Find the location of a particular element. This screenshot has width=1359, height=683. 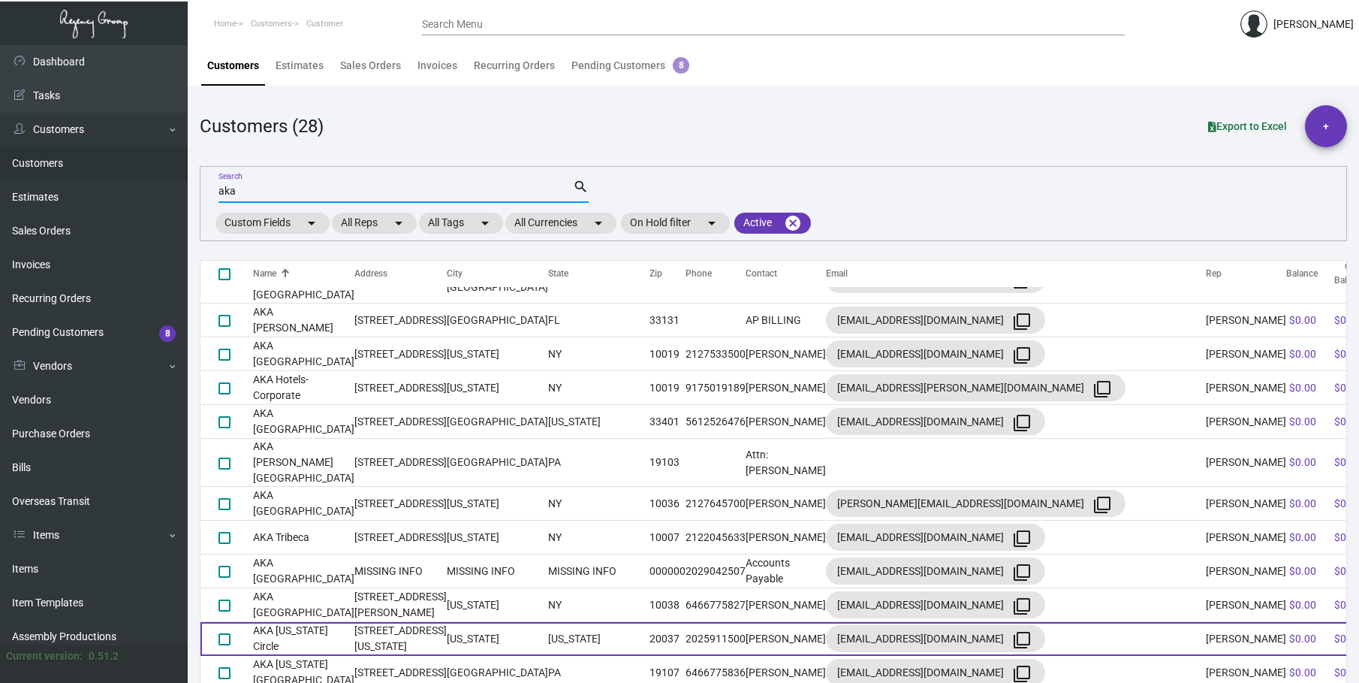

td: 5612526476 is located at coordinates (716, 421).